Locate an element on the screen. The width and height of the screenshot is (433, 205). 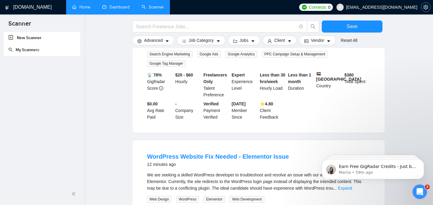
b: Less than 1 month is located at coordinates (299, 78).